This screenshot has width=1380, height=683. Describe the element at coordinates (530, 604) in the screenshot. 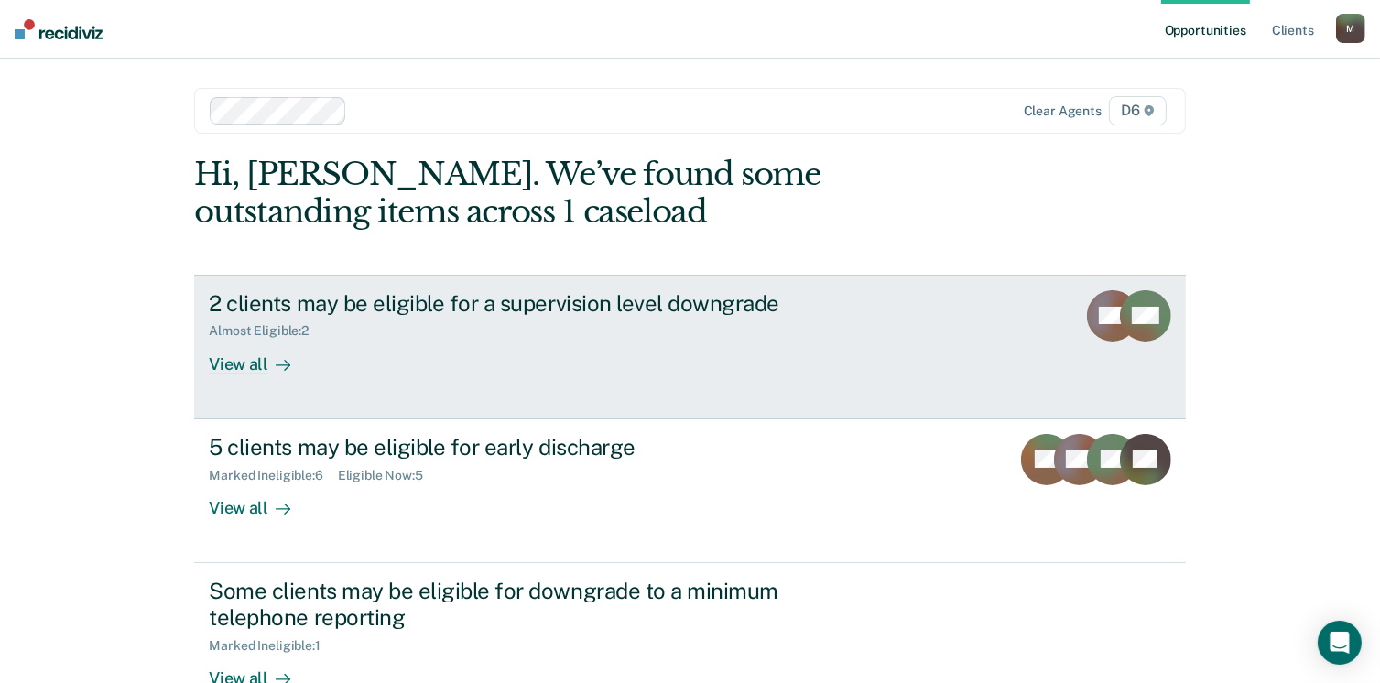

I see `div: Some clients may be eligible for downgrade to a minimum telephone reporting` at that location.